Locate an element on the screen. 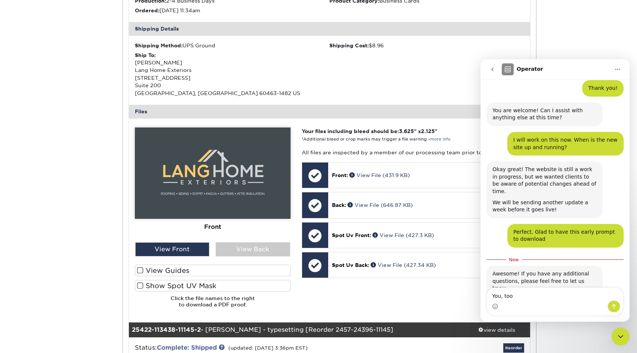 The width and height of the screenshot is (637, 353). button: Emoji picker is located at coordinates (15, 247).